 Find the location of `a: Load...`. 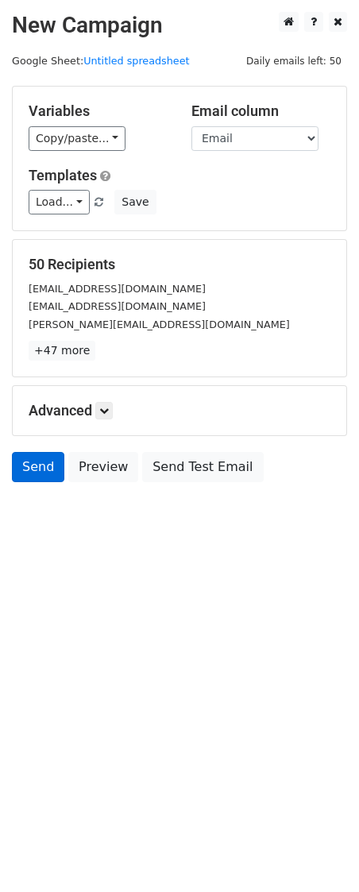

a: Load... is located at coordinates (59, 202).